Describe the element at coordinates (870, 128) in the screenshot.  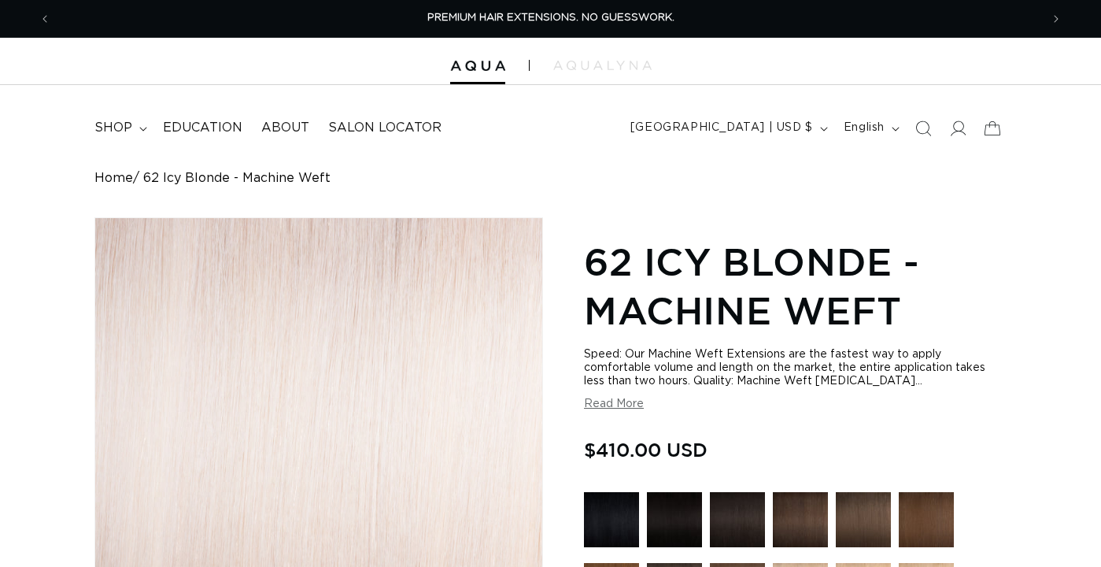
I see `button: English` at that location.